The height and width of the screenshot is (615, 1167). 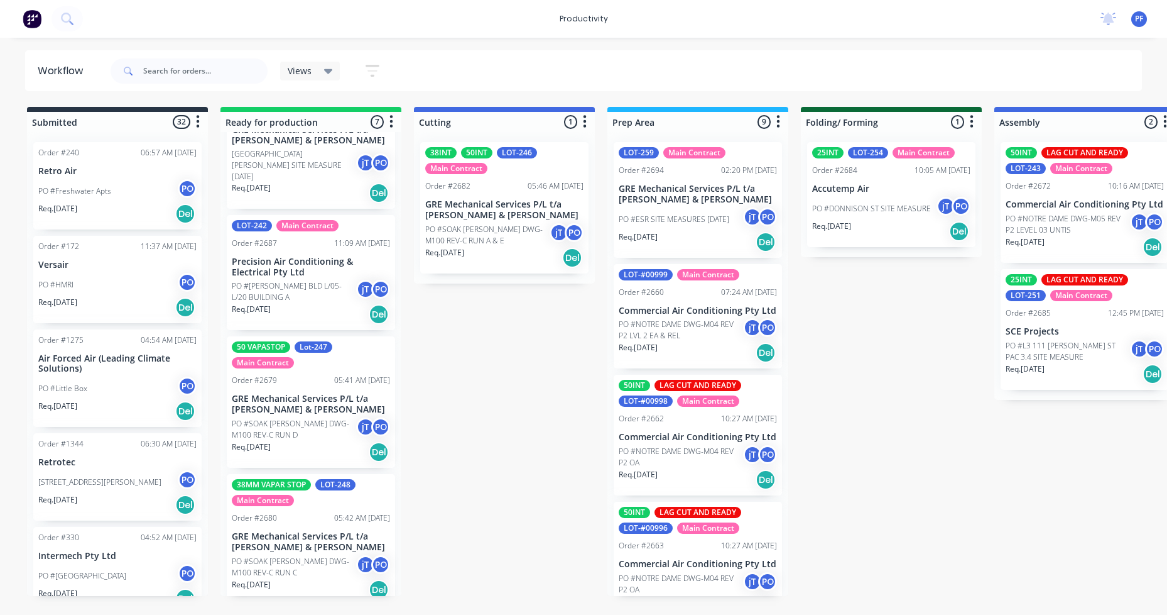 What do you see at coordinates (63, 388) in the screenshot?
I see `p: PO #Little Box` at bounding box center [63, 388].